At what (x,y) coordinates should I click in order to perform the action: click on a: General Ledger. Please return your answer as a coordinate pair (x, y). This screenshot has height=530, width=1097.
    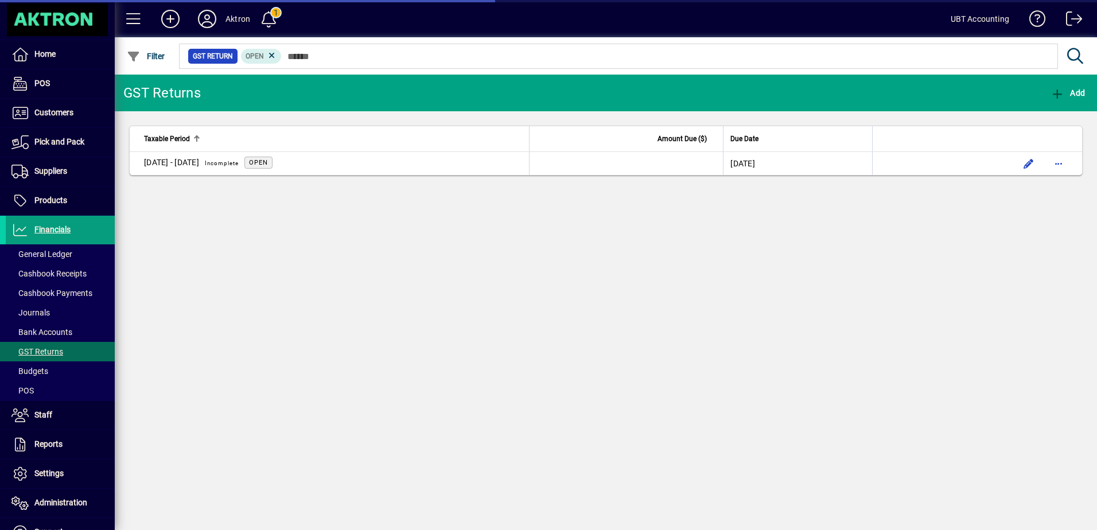
    Looking at the image, I should click on (60, 254).